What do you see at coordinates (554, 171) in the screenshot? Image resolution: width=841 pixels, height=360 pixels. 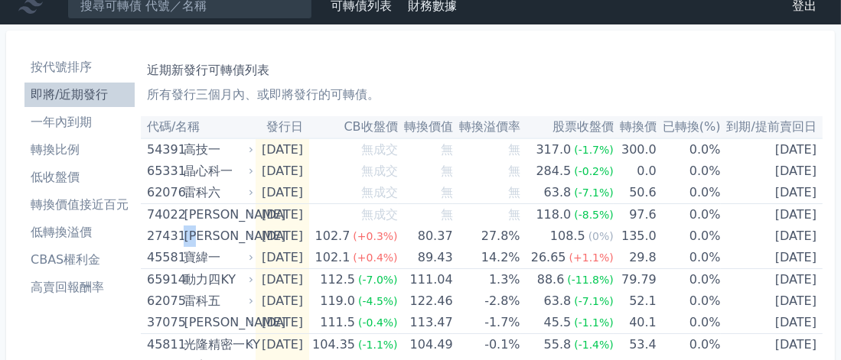 I see `div: 284.5` at bounding box center [554, 171].